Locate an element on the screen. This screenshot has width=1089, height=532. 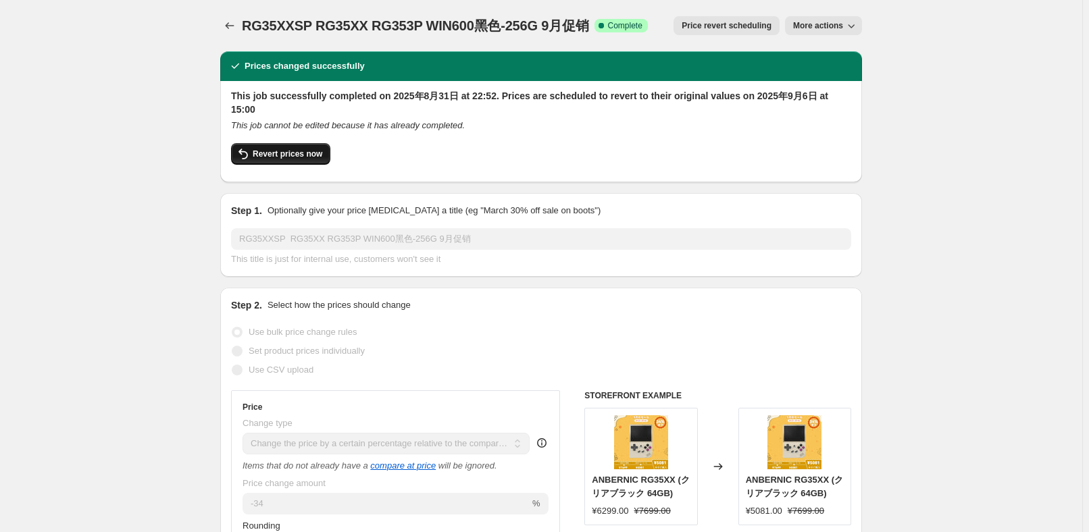
i: Items that do not already have a is located at coordinates (305, 466).